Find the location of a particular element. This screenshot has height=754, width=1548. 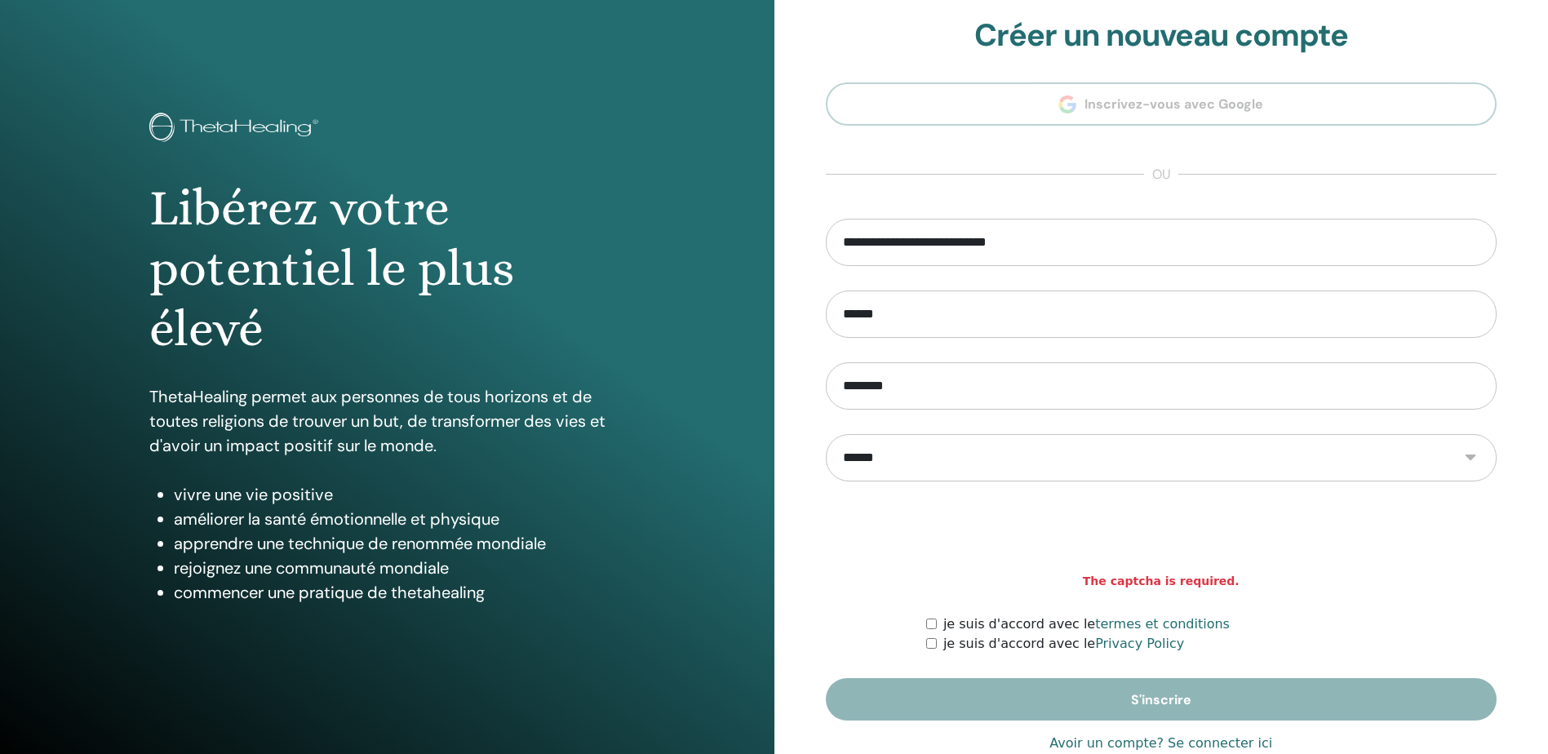

a: Privacy Policy is located at coordinates (1139, 643).